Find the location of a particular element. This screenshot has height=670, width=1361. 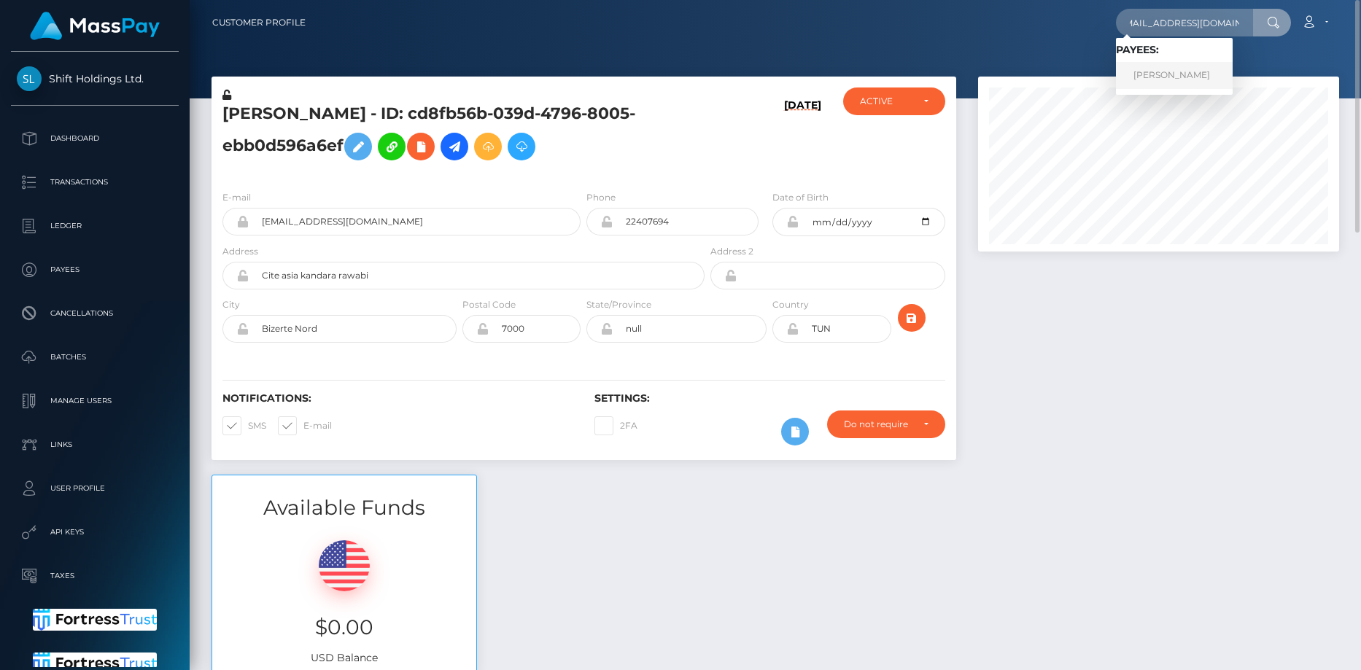

a: API Keys is located at coordinates (95, 533).